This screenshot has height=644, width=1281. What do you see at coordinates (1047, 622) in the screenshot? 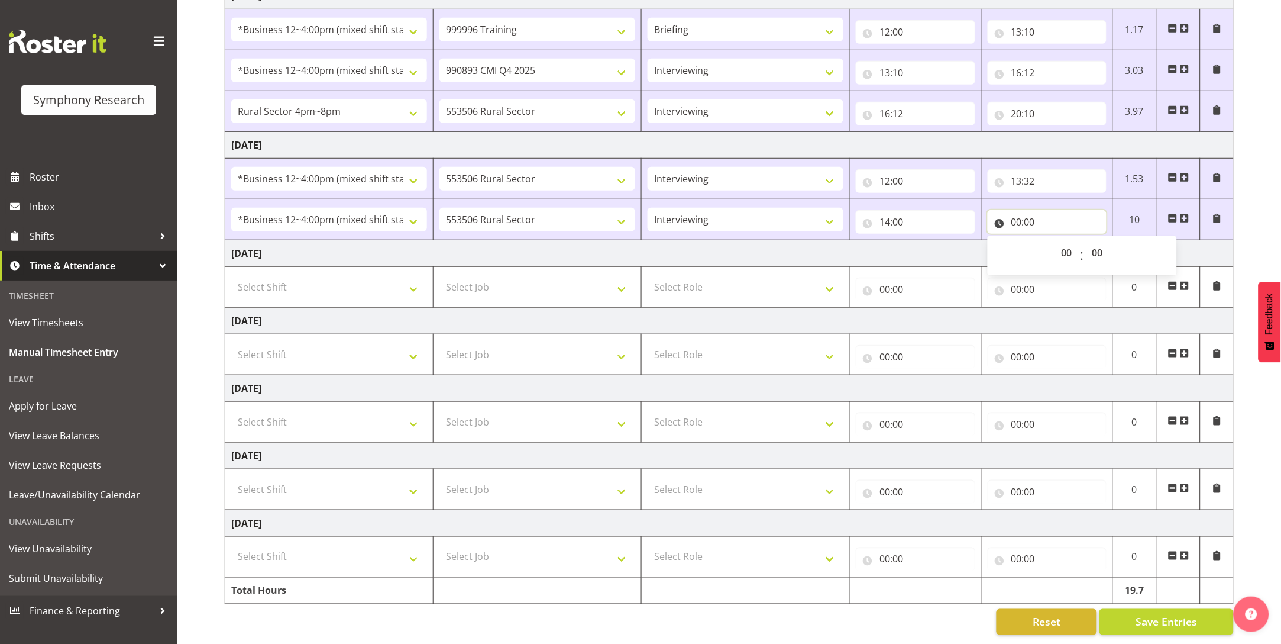
I see `button: Reset` at bounding box center [1047, 622].